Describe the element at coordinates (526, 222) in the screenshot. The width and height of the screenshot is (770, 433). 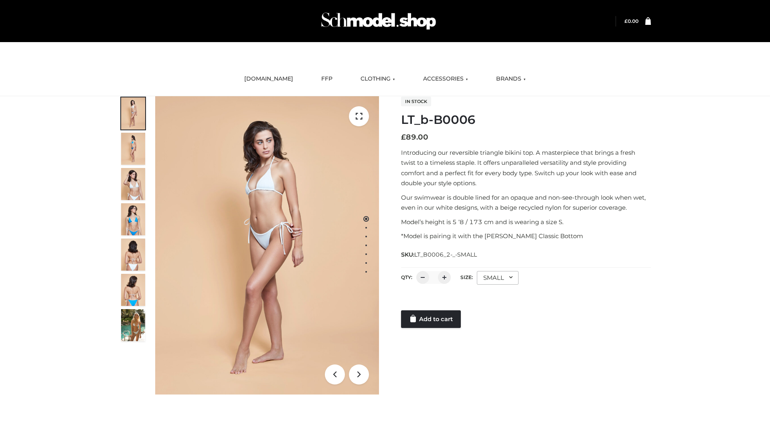
I see `p: Model’s height is 5 ‘8 / 173 cm and is wearing a size S.` at that location.